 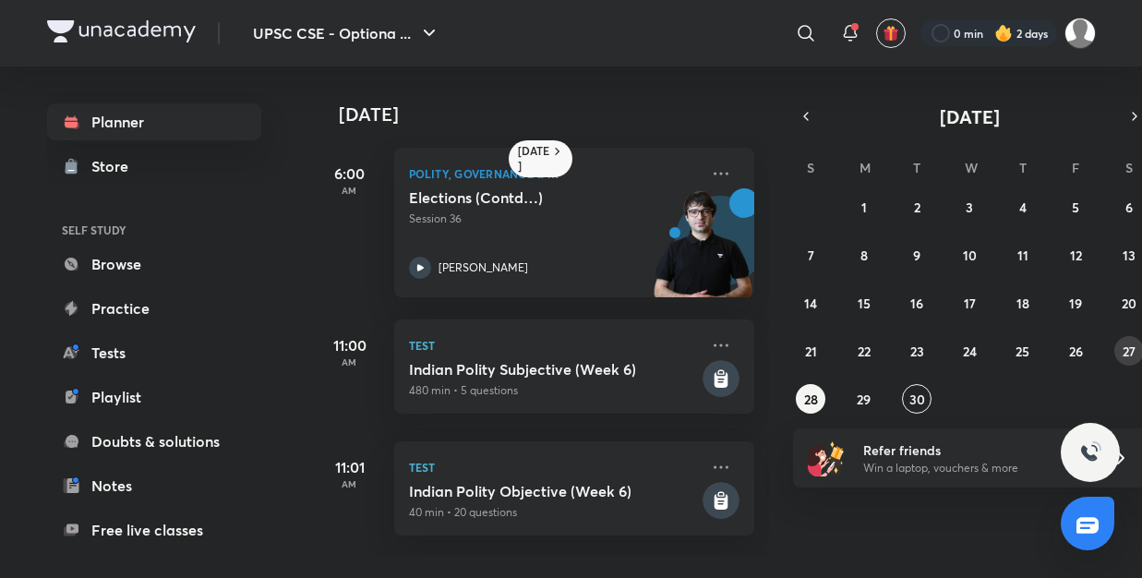 I want to click on button: September 26, 2025, so click(x=1076, y=351).